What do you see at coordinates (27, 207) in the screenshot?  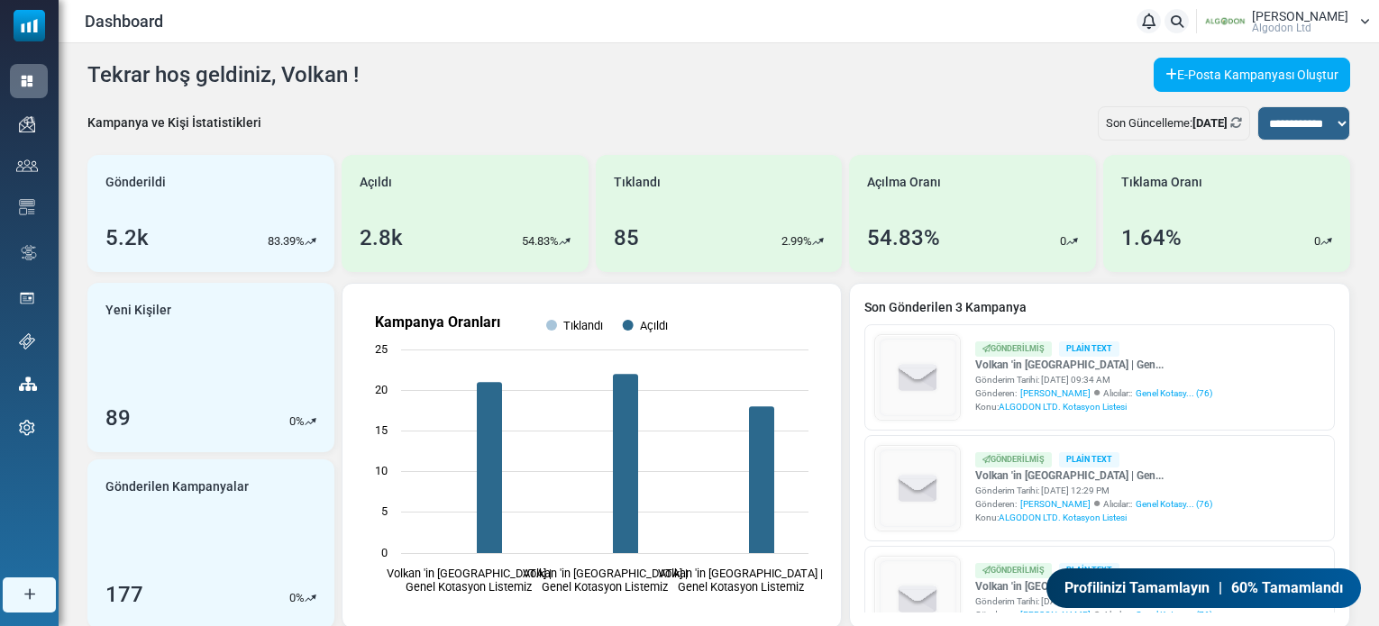 I see `img: email-templates-icon.svg` at bounding box center [27, 207].